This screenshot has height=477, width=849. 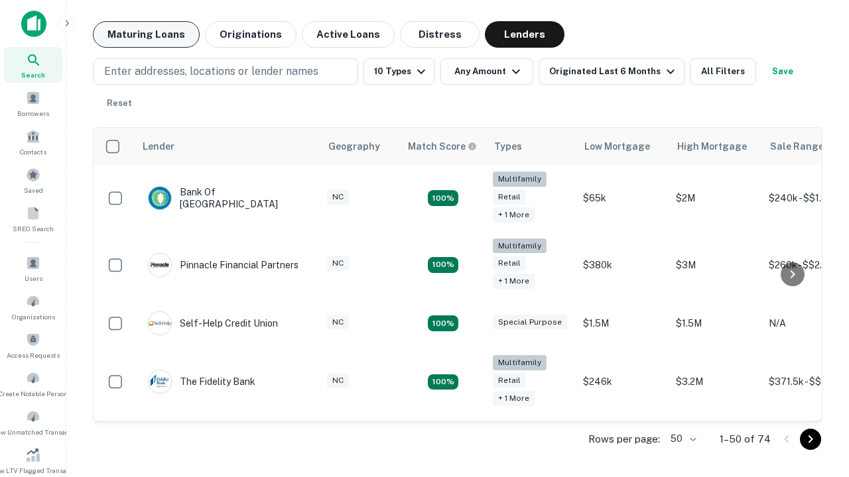 I want to click on span: Search, so click(x=33, y=75).